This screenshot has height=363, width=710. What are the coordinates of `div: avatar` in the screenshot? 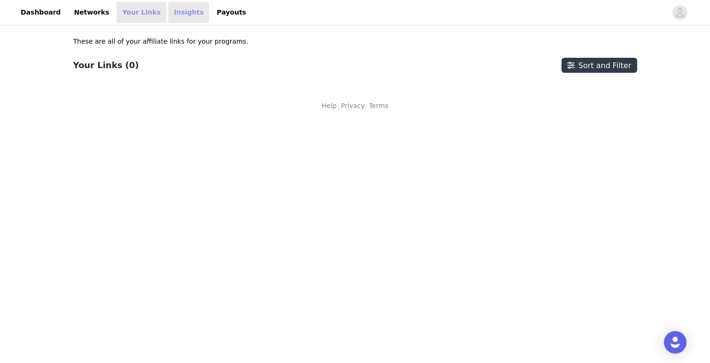 It's located at (679, 13).